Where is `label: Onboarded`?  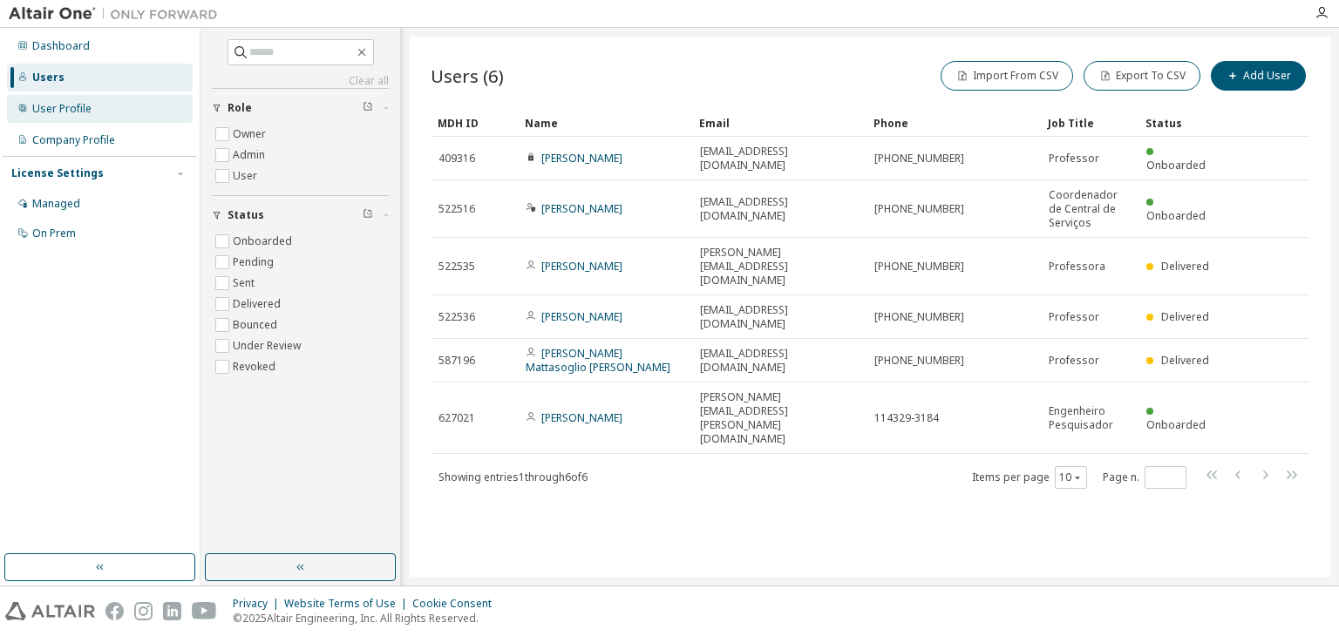 label: Onboarded is located at coordinates (264, 241).